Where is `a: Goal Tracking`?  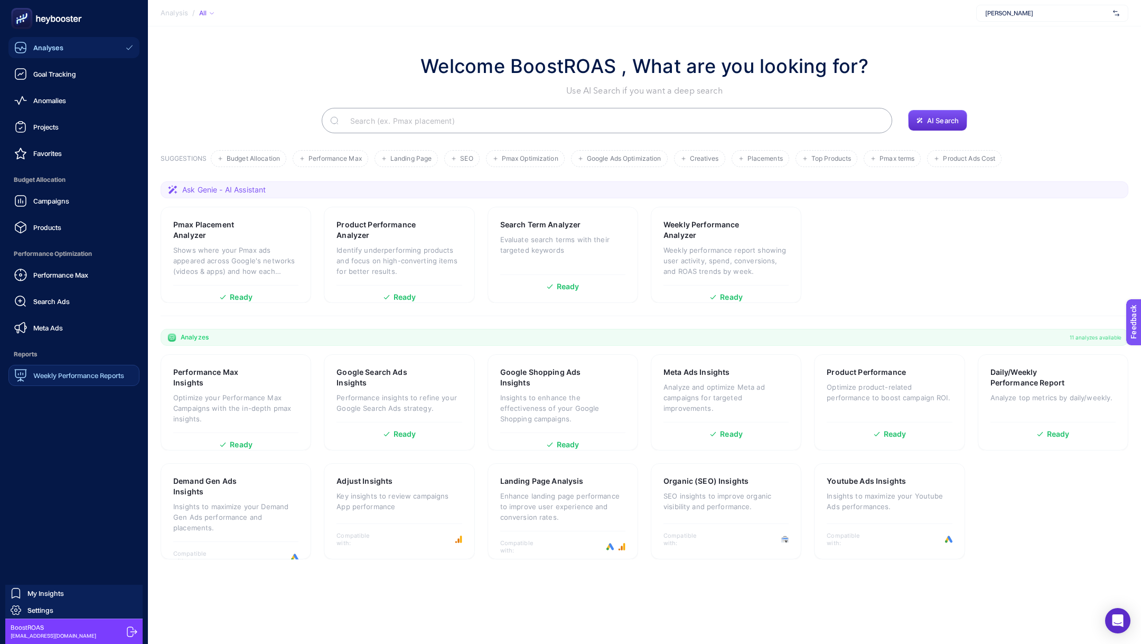
a: Goal Tracking is located at coordinates (74, 74).